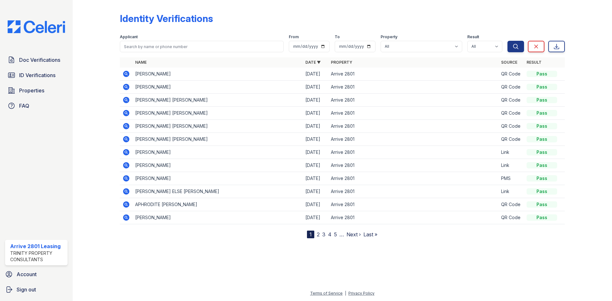 The width and height of the screenshot is (612, 301). What do you see at coordinates (36, 106) in the screenshot?
I see `a: FAQ` at bounding box center [36, 106].